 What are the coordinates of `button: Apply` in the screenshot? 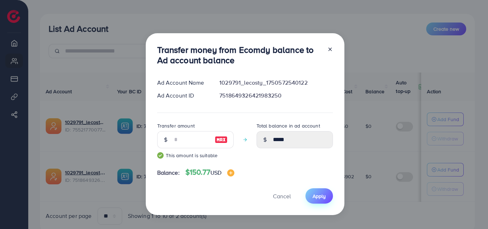 It's located at (319, 196).